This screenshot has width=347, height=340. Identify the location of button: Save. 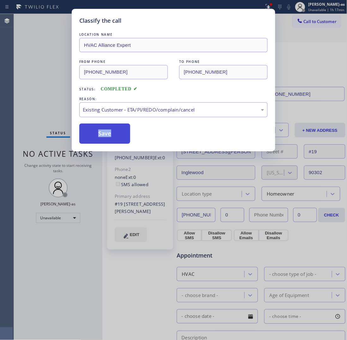
(105, 134).